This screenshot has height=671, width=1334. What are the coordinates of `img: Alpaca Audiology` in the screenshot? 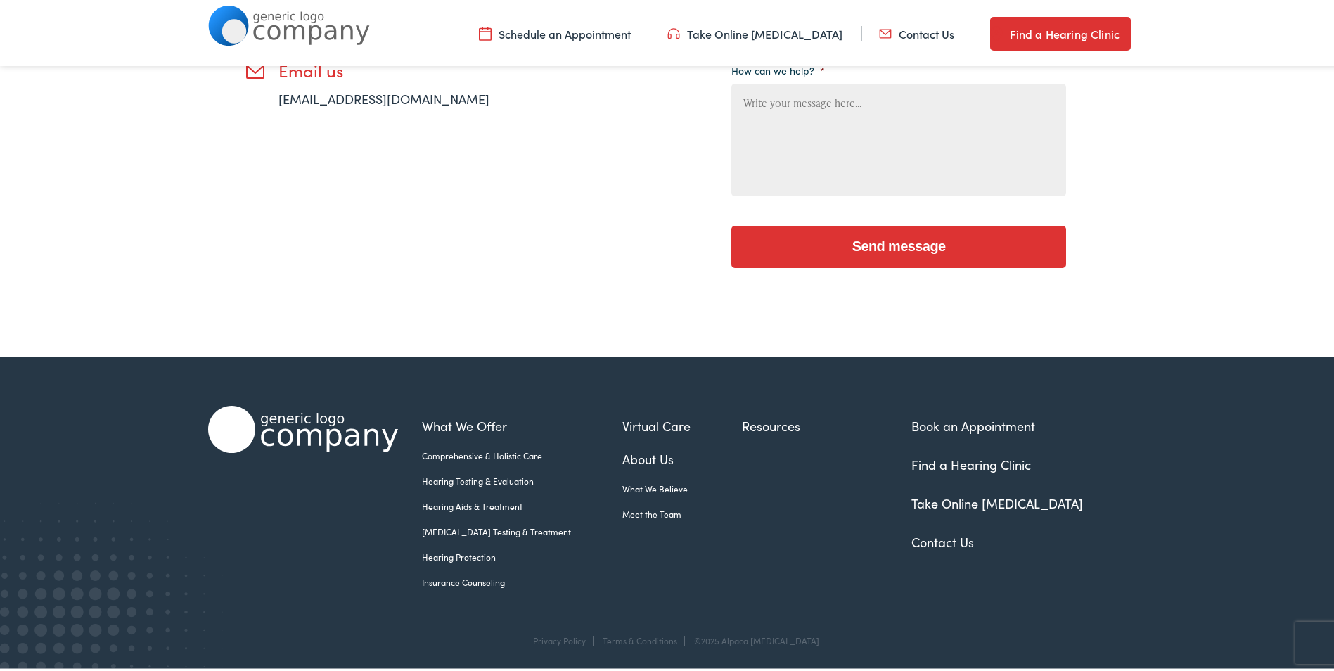 It's located at (303, 426).